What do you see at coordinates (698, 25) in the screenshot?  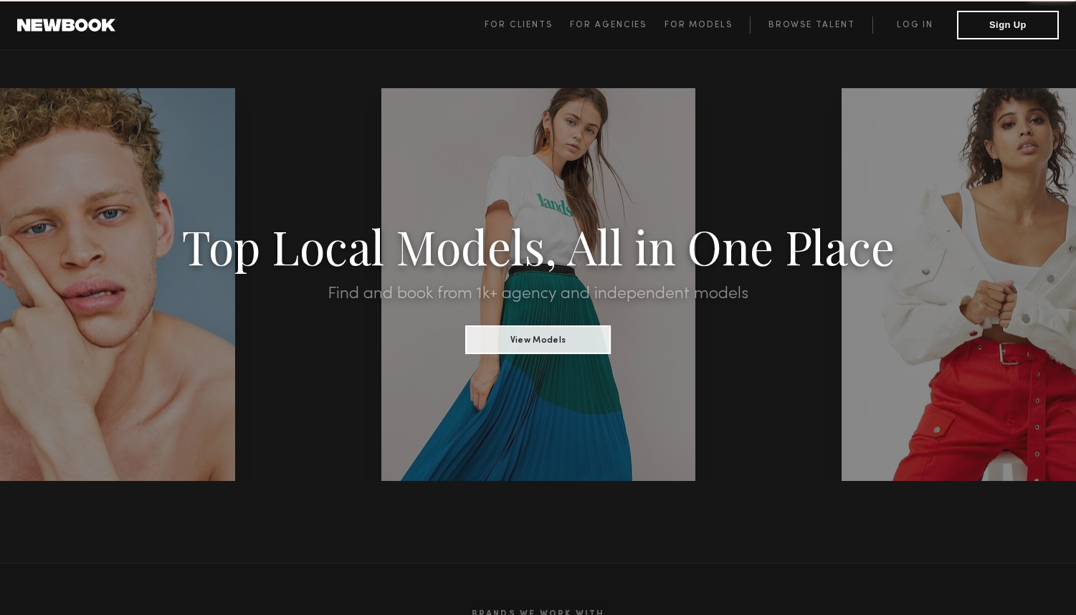 I see `span: For Models` at bounding box center [698, 25].